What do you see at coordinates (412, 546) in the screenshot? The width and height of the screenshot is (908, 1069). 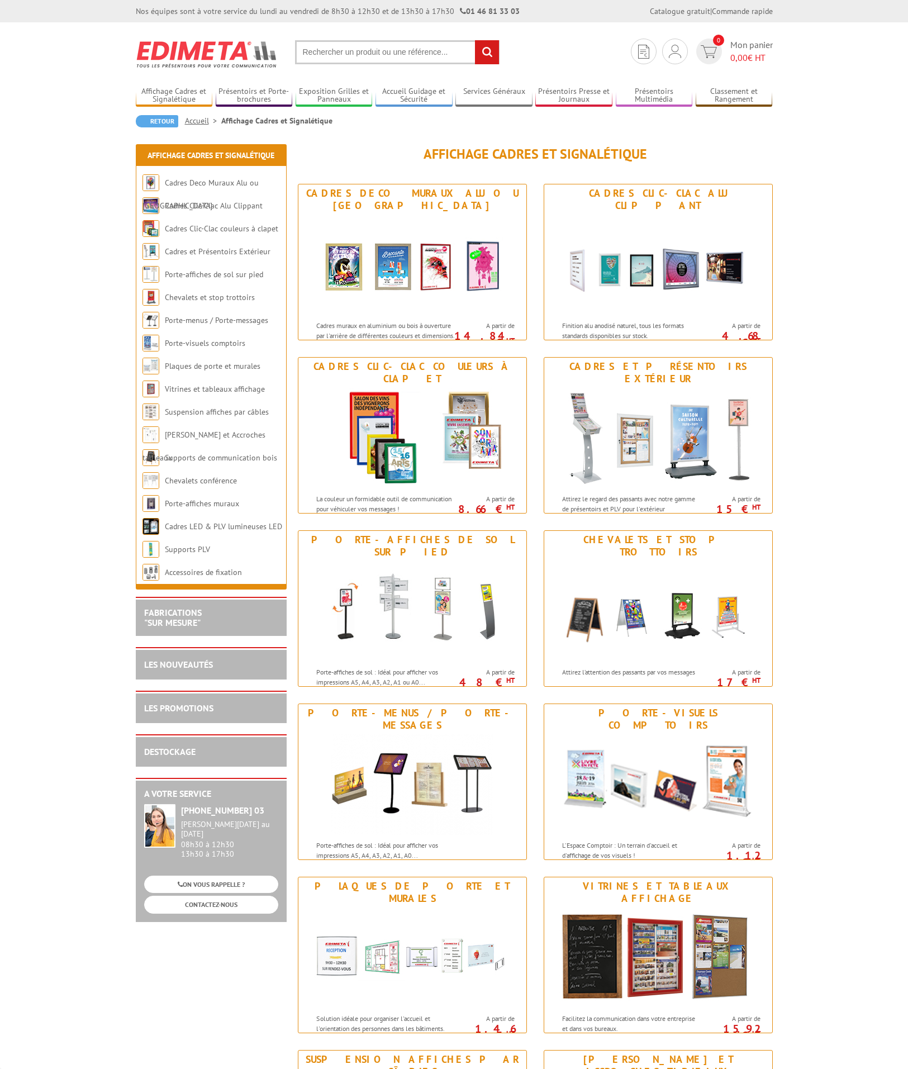 I see `div: Porte-affiches de sol sur pied` at bounding box center [412, 546].